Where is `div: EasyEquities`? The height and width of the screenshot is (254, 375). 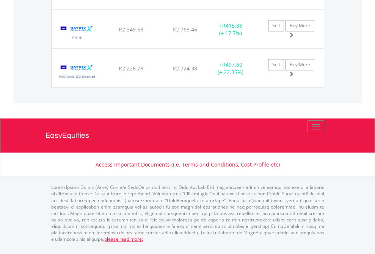 div: EasyEquities is located at coordinates (188, 136).